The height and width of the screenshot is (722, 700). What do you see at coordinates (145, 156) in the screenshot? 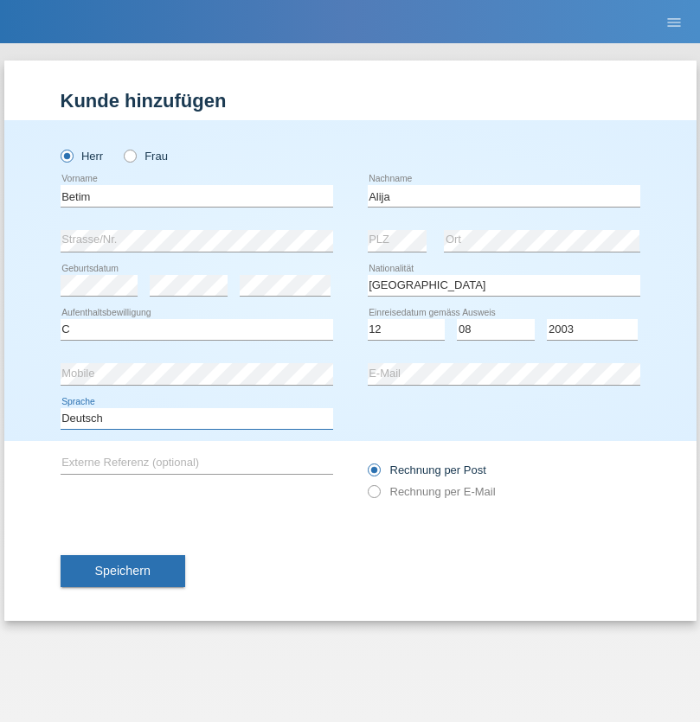
I see `label: Frau` at bounding box center [145, 156].